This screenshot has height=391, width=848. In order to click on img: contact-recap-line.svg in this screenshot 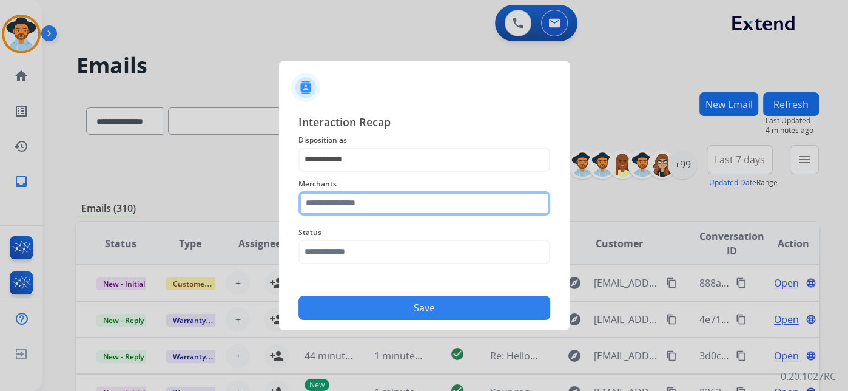, I will do `click(424, 278)`.